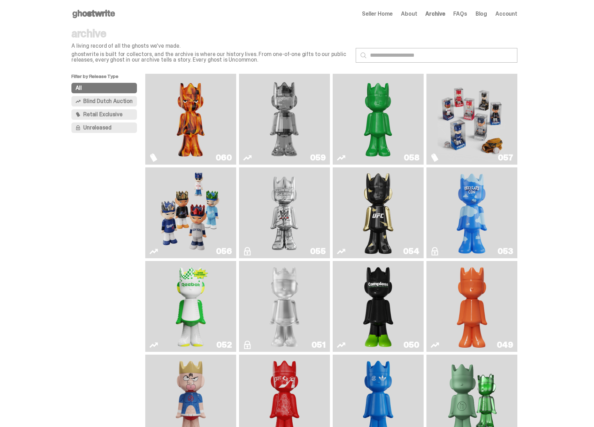 This screenshot has height=427, width=594. What do you see at coordinates (318, 158) in the screenshot?
I see `div: 059` at bounding box center [318, 158].